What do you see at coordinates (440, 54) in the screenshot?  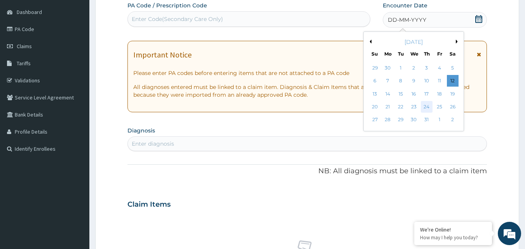 I see `div: Fr` at bounding box center [440, 54].